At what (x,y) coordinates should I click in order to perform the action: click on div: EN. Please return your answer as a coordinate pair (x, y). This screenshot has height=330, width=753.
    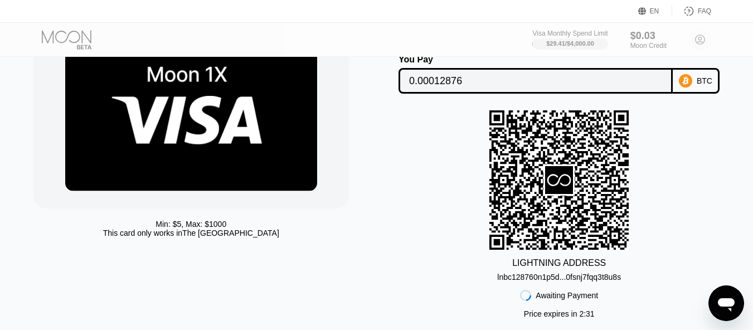
    Looking at the image, I should click on (654, 11).